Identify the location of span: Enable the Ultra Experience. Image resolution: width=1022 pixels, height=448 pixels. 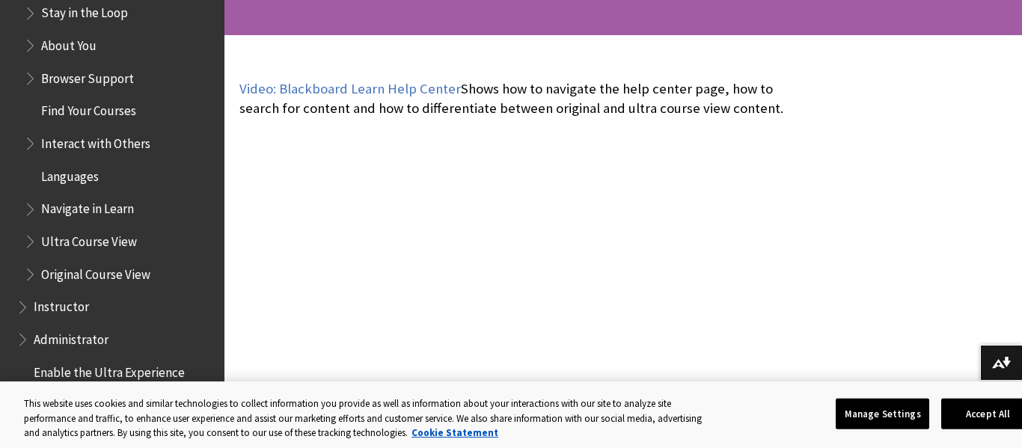
(109, 370).